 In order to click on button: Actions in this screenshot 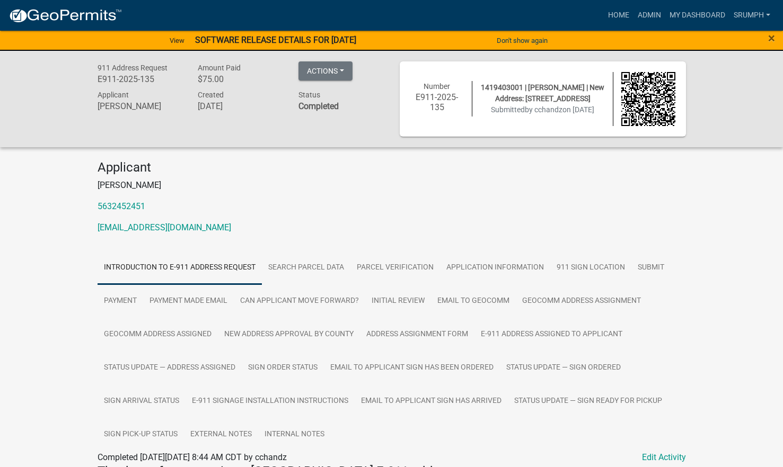, I will do `click(325, 71)`.